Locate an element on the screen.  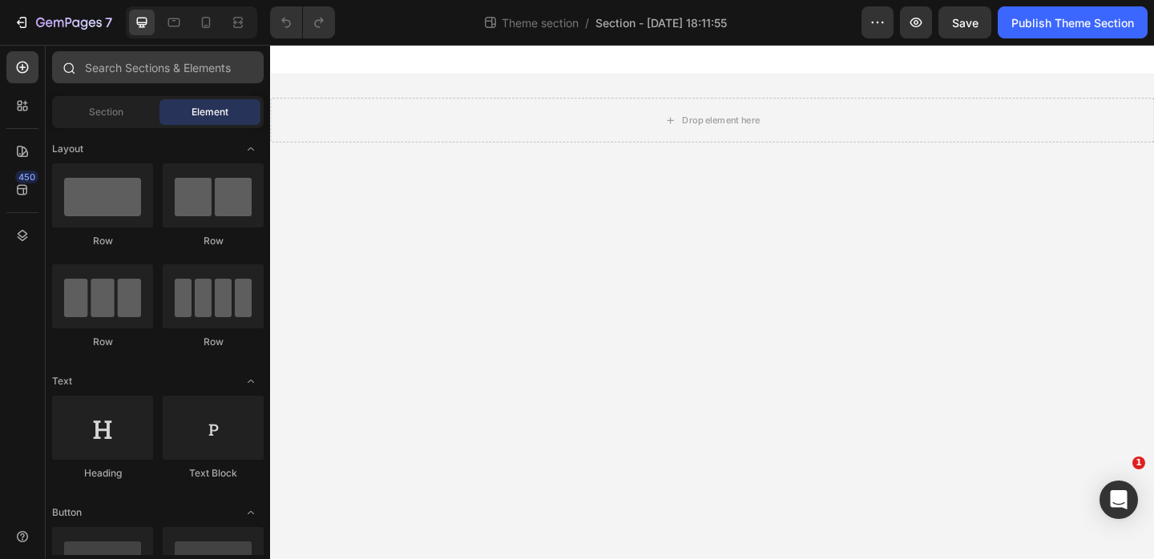
div: 📍 Locate Store is located at coordinates (280, 17).